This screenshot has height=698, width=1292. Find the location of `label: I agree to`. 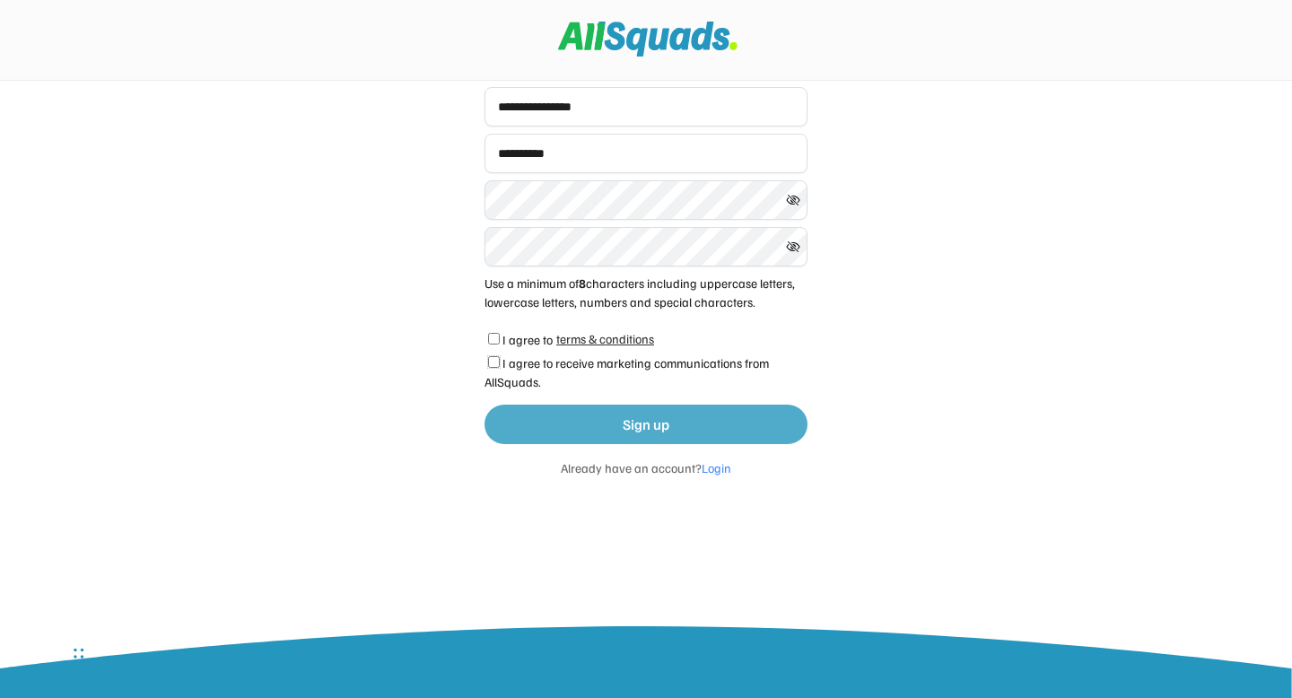

label: I agree to is located at coordinates (528, 339).